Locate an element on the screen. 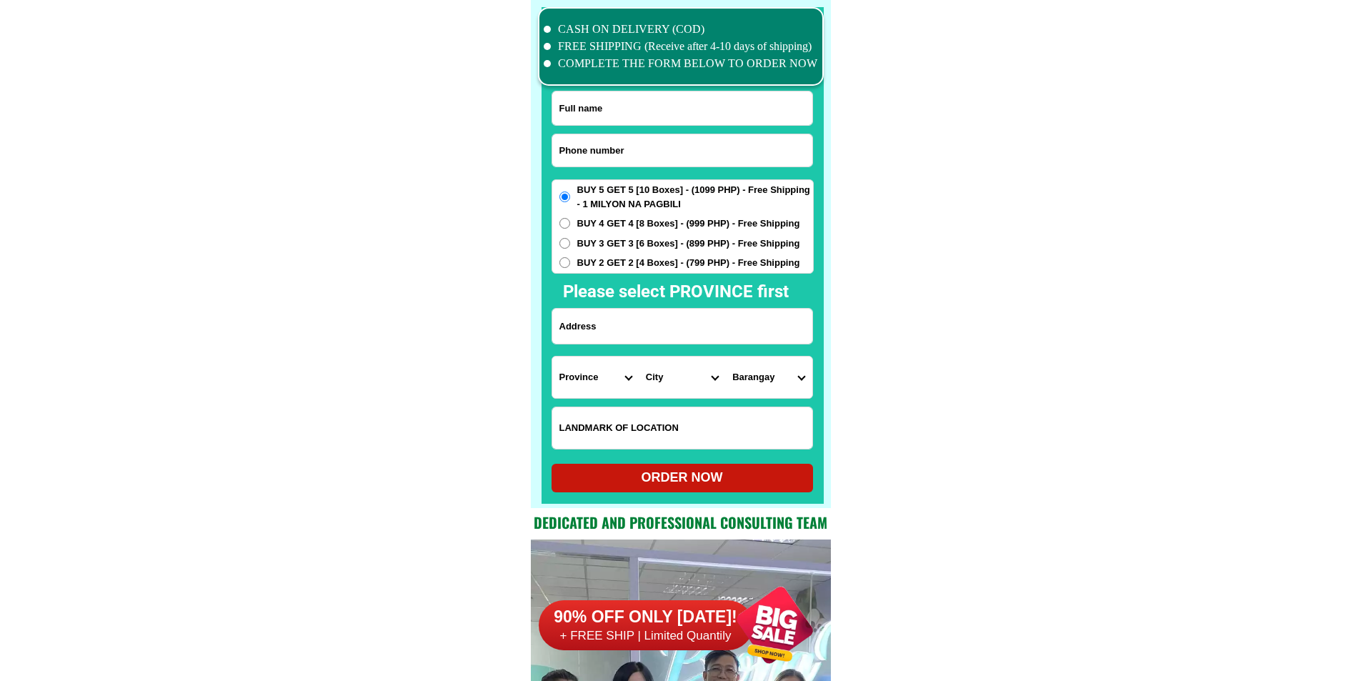 Image resolution: width=1361 pixels, height=681 pixels. li: FREE SHIPPING (Receive after 4-10 days of shipping) is located at coordinates (681, 46).